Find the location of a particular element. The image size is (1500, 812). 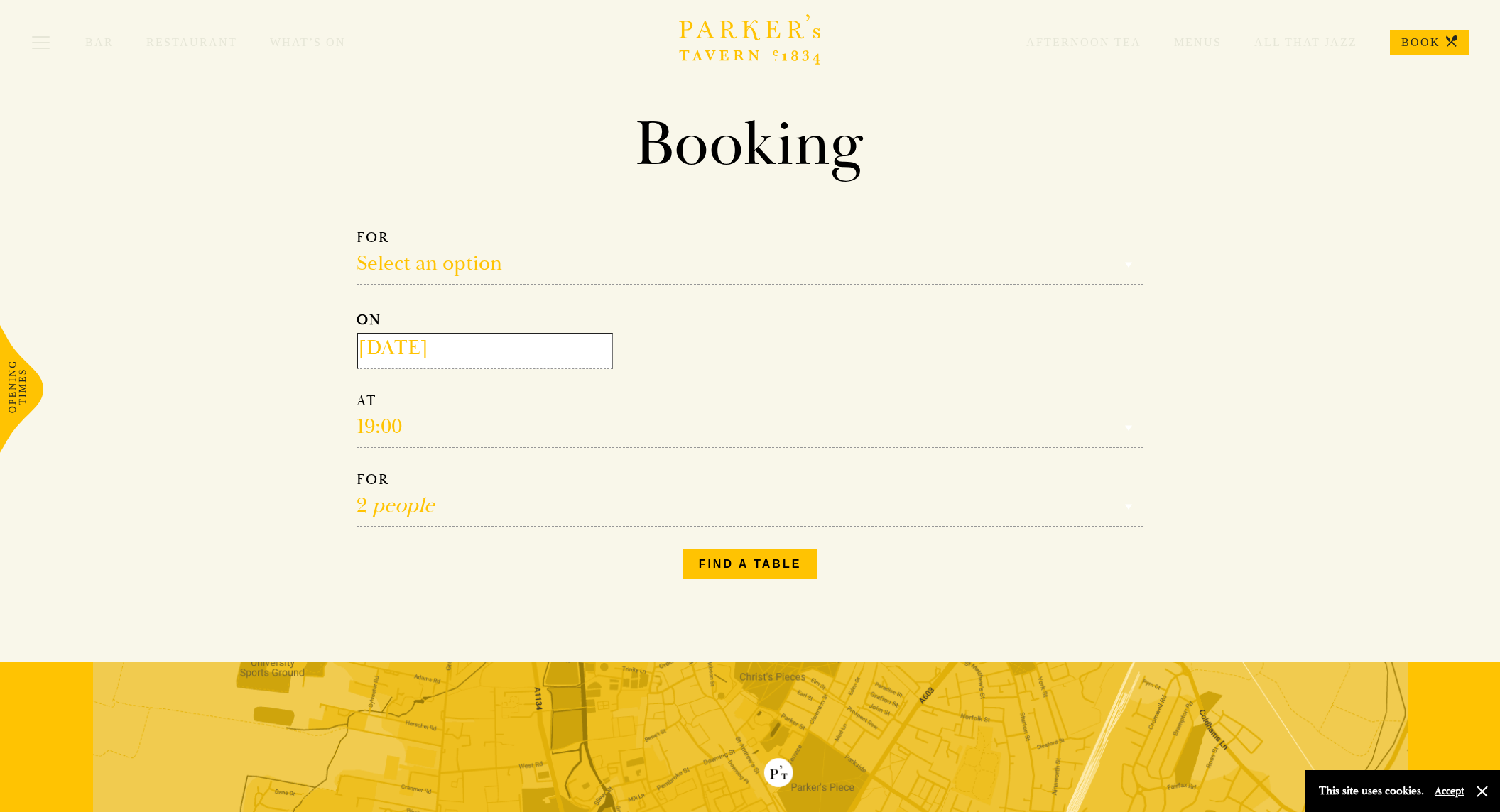

strong: ON is located at coordinates (369, 319).